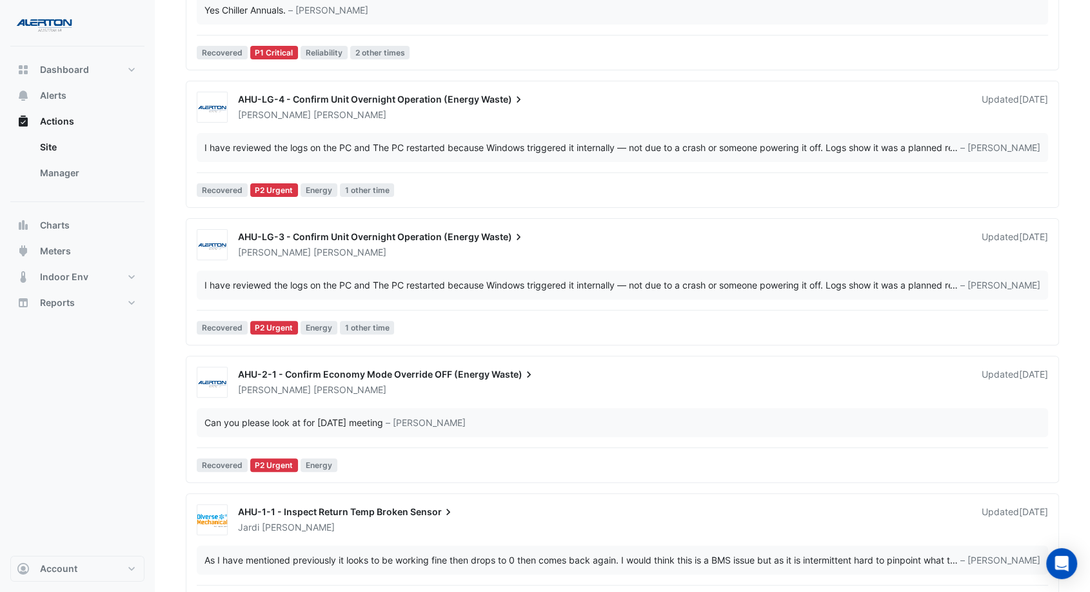 The height and width of the screenshot is (592, 1090). Describe the element at coordinates (380, 52) in the screenshot. I see `span: 2 other times` at that location.